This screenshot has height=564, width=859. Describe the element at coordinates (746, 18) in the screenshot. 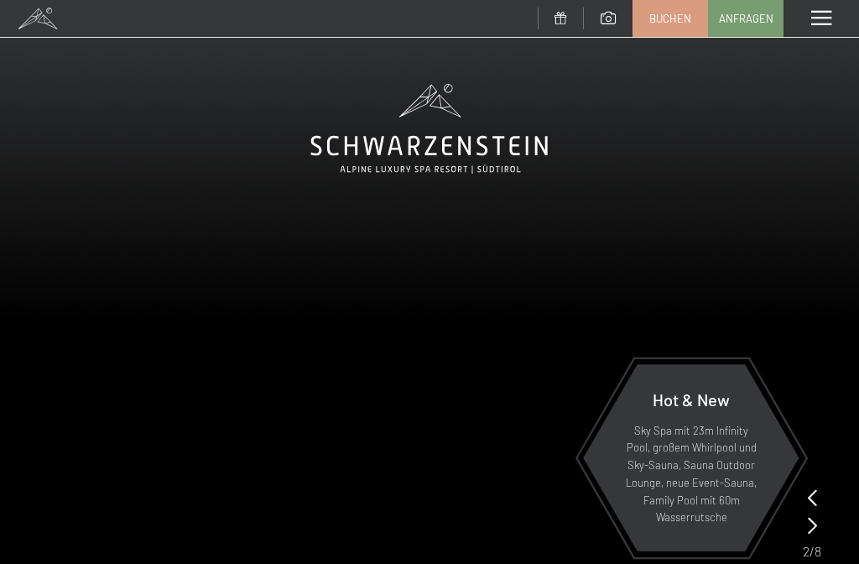

I see `span: Anfragen` at that location.